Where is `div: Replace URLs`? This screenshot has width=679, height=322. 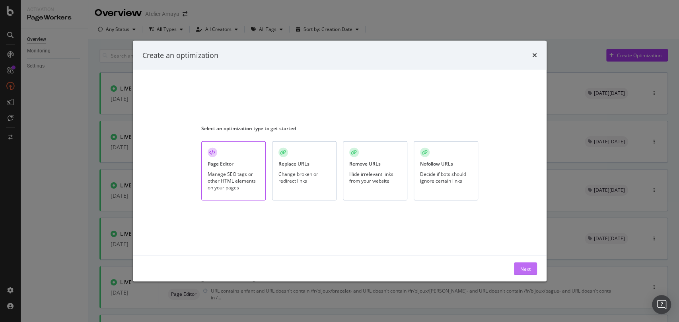 div: Replace URLs is located at coordinates (294, 164).